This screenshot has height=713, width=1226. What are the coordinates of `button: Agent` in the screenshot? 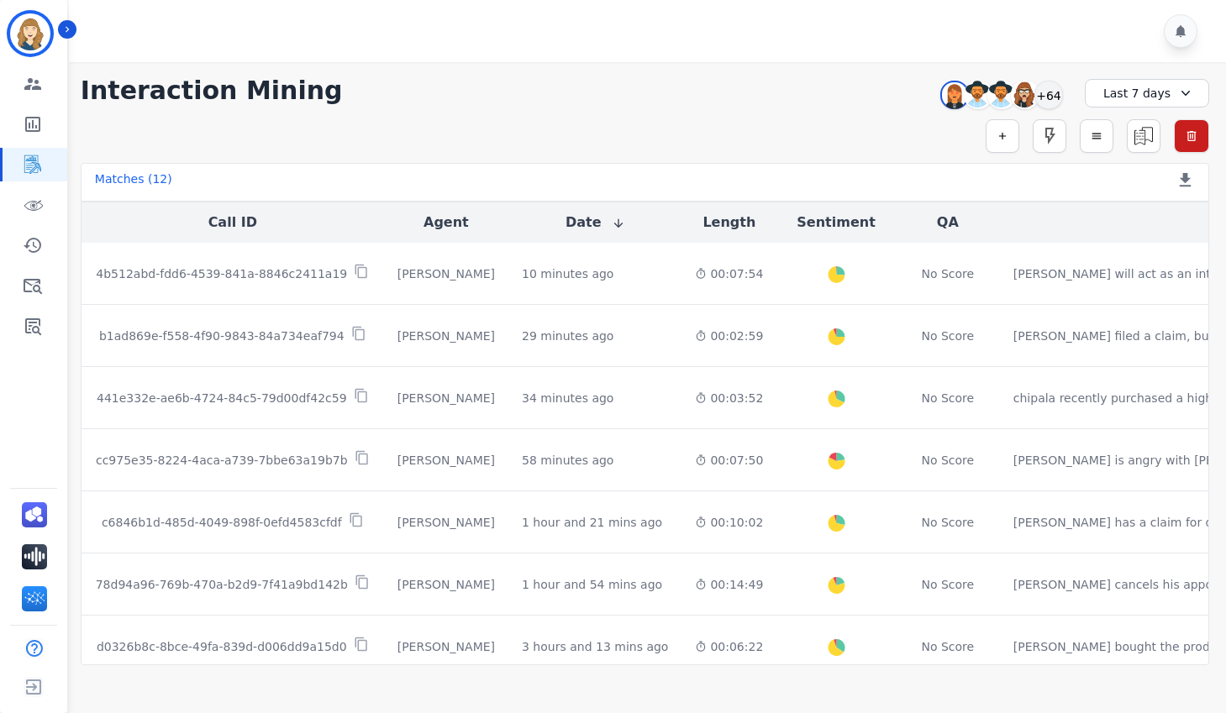 It's located at (446, 223).